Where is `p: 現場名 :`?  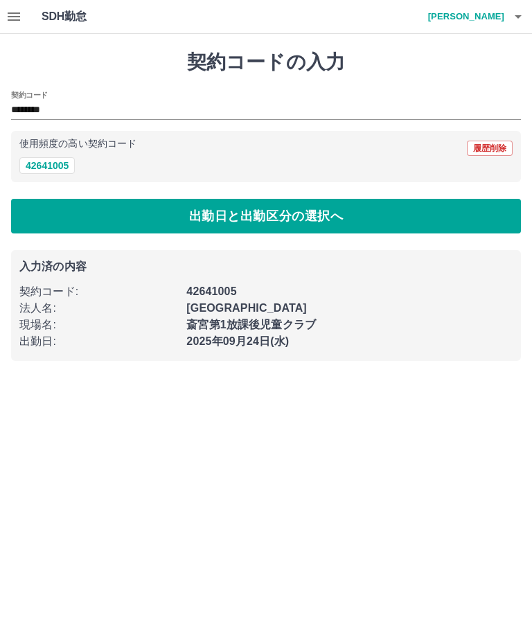 p: 現場名 : is located at coordinates (98, 325).